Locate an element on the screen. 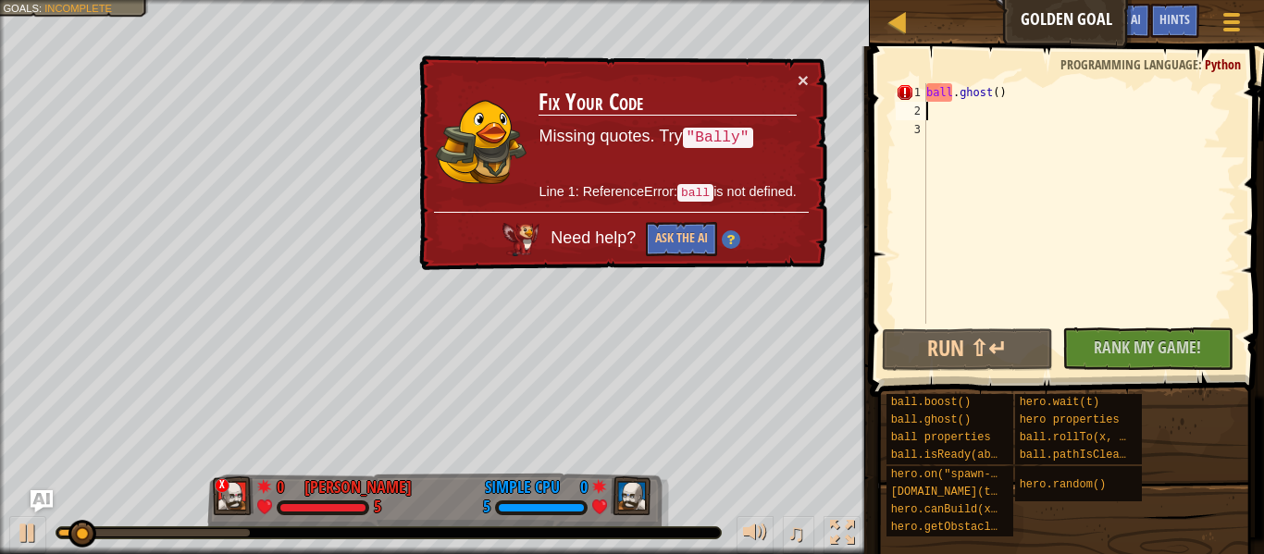  button: Show game menu is located at coordinates (1232, 25).